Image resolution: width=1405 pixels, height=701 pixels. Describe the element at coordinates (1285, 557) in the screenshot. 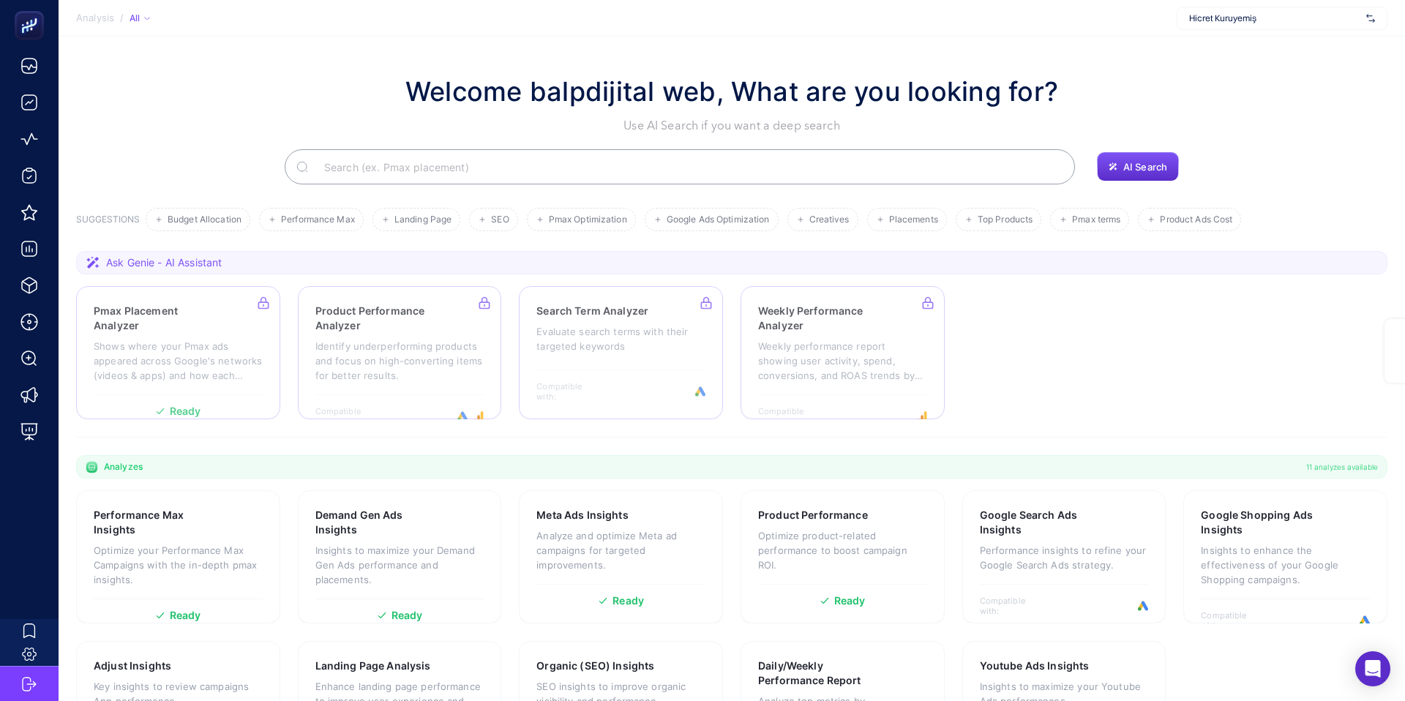

I see `a: Google Shopping Ads InsightsInsights to enhance the effectiveness of your Google Shopping campaig...` at that location.